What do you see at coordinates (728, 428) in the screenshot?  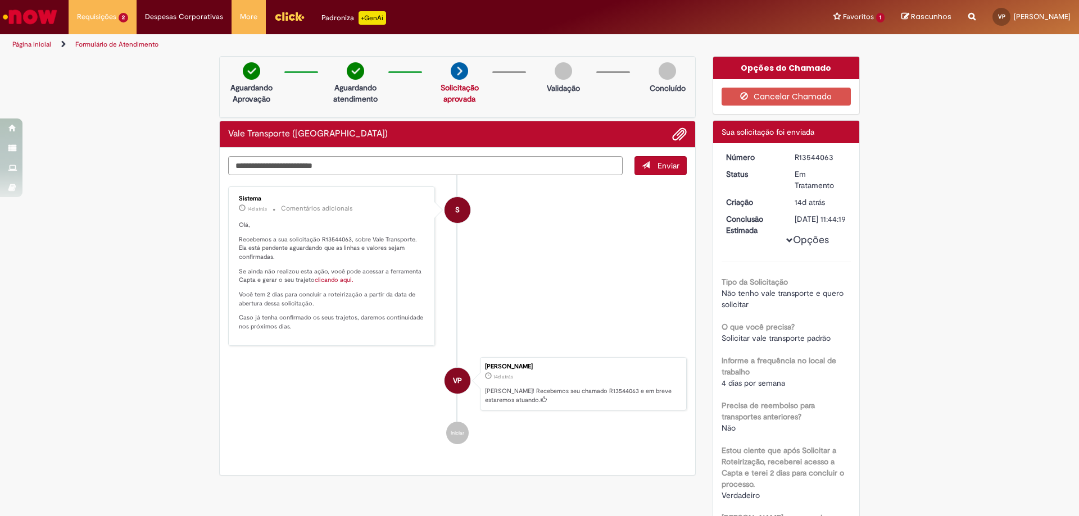 I see `span: Não` at bounding box center [728, 428].